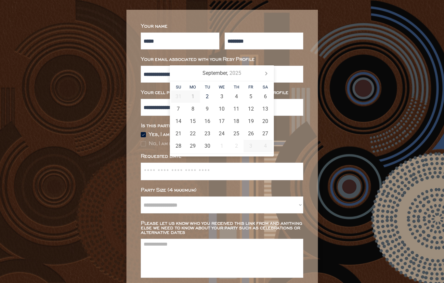 This screenshot has height=283, width=444. Describe the element at coordinates (222, 121) in the screenshot. I see `div: 17` at that location.